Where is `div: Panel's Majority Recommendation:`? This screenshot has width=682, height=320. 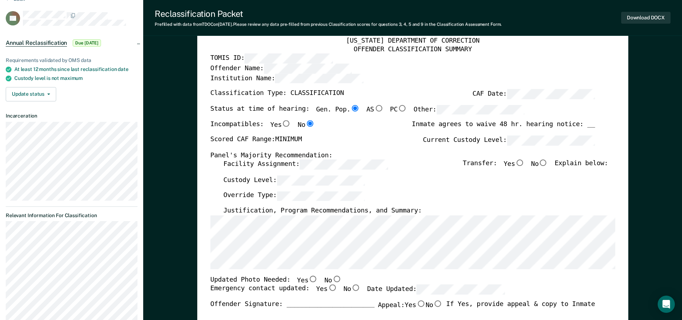
div: Panel's Majority Recommendation: is located at coordinates (402, 155).